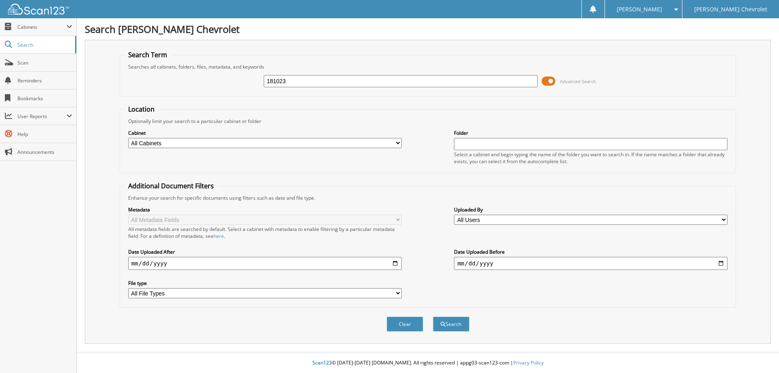 This screenshot has width=779, height=373. What do you see at coordinates (428, 67) in the screenshot?
I see `div: Searches all cabinets, folders, files, metadata, and keywords` at bounding box center [428, 67].